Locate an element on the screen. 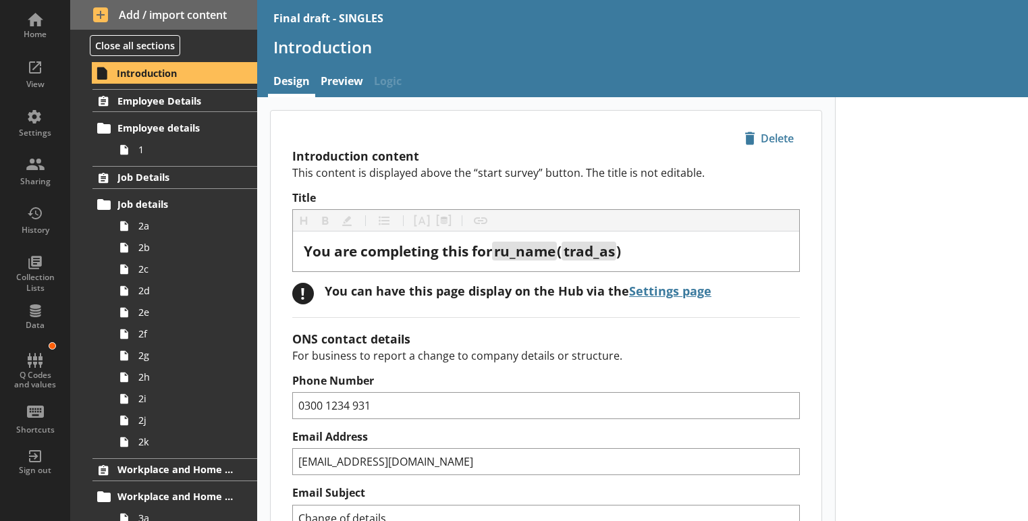 The width and height of the screenshot is (1028, 521). a: 1 is located at coordinates (185, 150).